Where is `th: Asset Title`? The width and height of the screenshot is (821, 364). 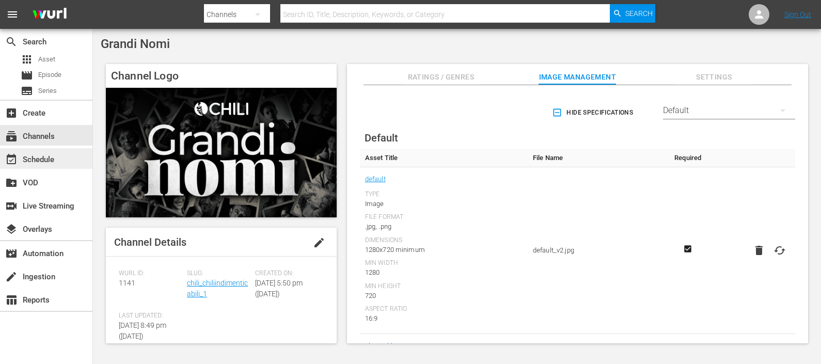
th: Asset Title is located at coordinates (443, 158).